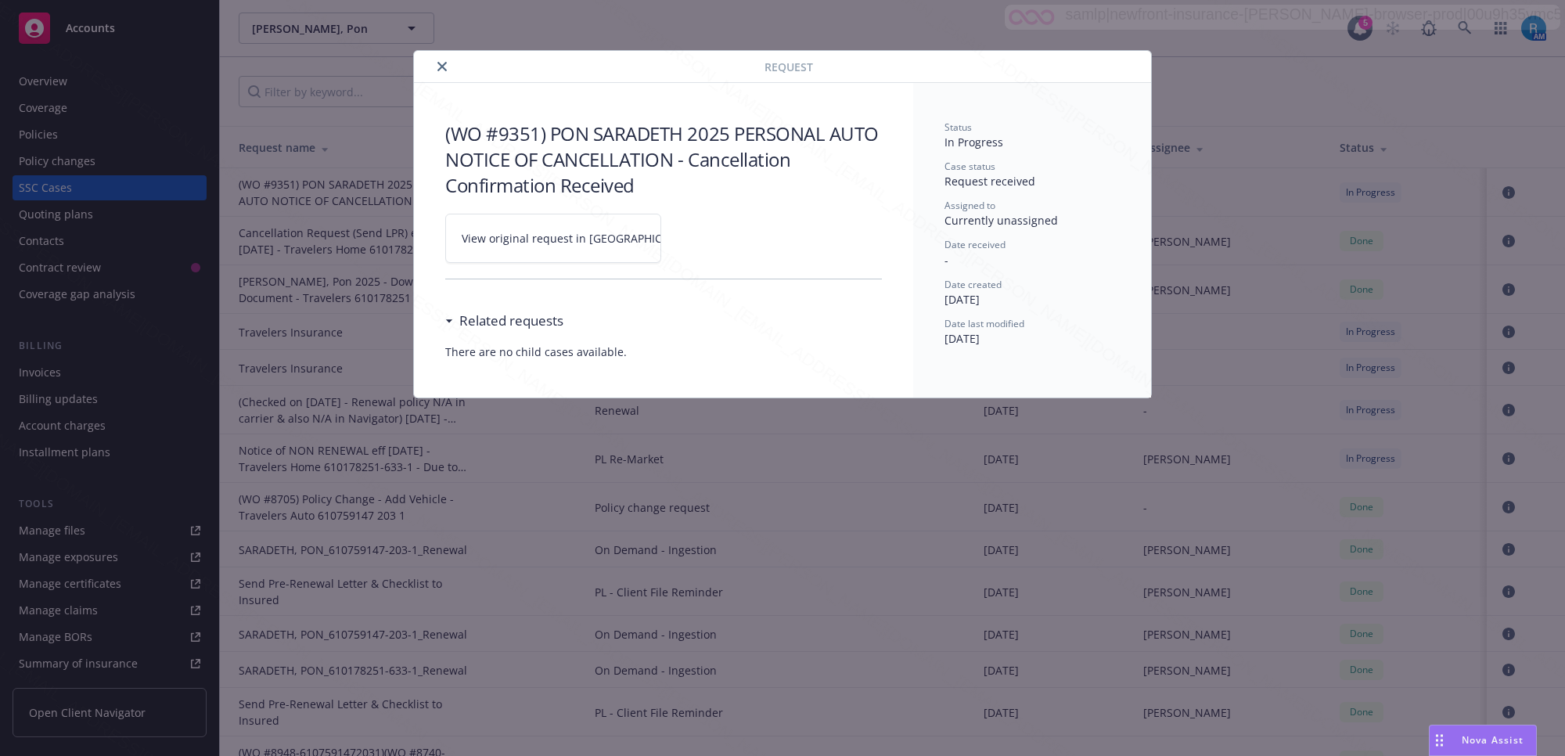  I want to click on span: There are no child cases available., so click(664, 351).